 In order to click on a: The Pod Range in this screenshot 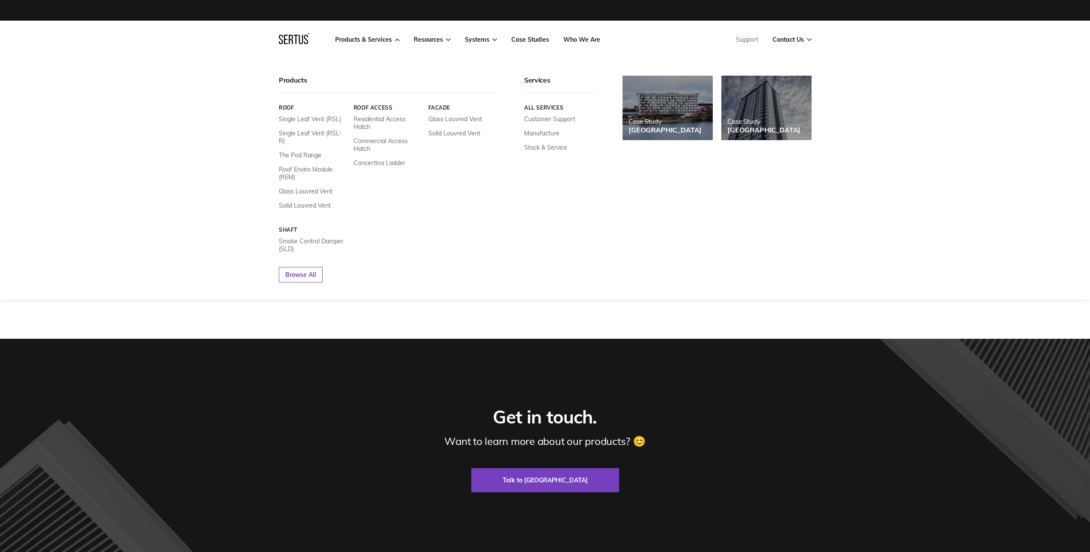, I will do `click(300, 155)`.